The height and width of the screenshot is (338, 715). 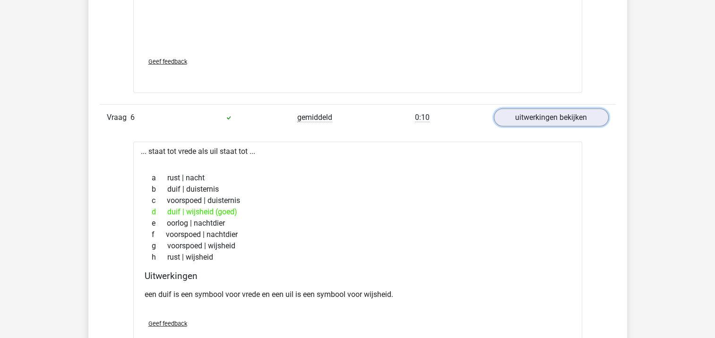 What do you see at coordinates (159, 223) in the screenshot?
I see `span: e` at bounding box center [159, 223].